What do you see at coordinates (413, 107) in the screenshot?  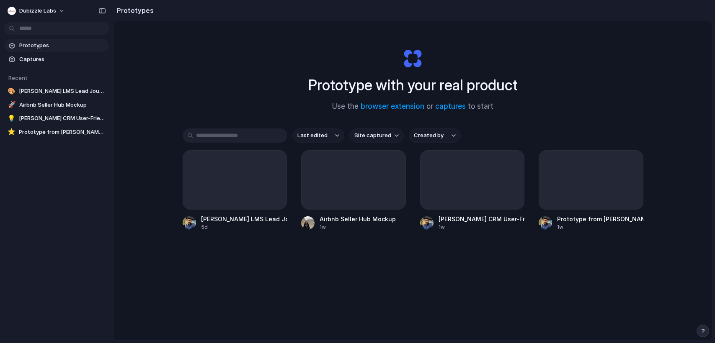 I see `span: Use the or to start` at bounding box center [413, 107].